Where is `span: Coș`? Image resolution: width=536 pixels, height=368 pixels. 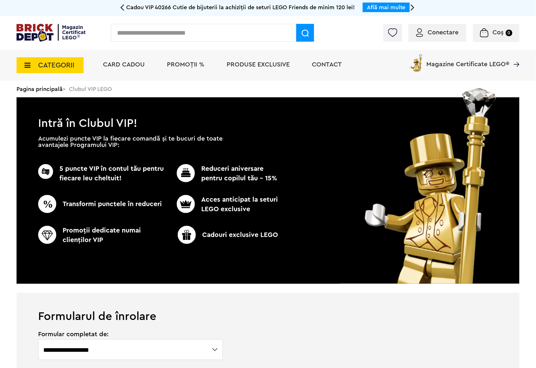
span: Coș is located at coordinates (498, 32).